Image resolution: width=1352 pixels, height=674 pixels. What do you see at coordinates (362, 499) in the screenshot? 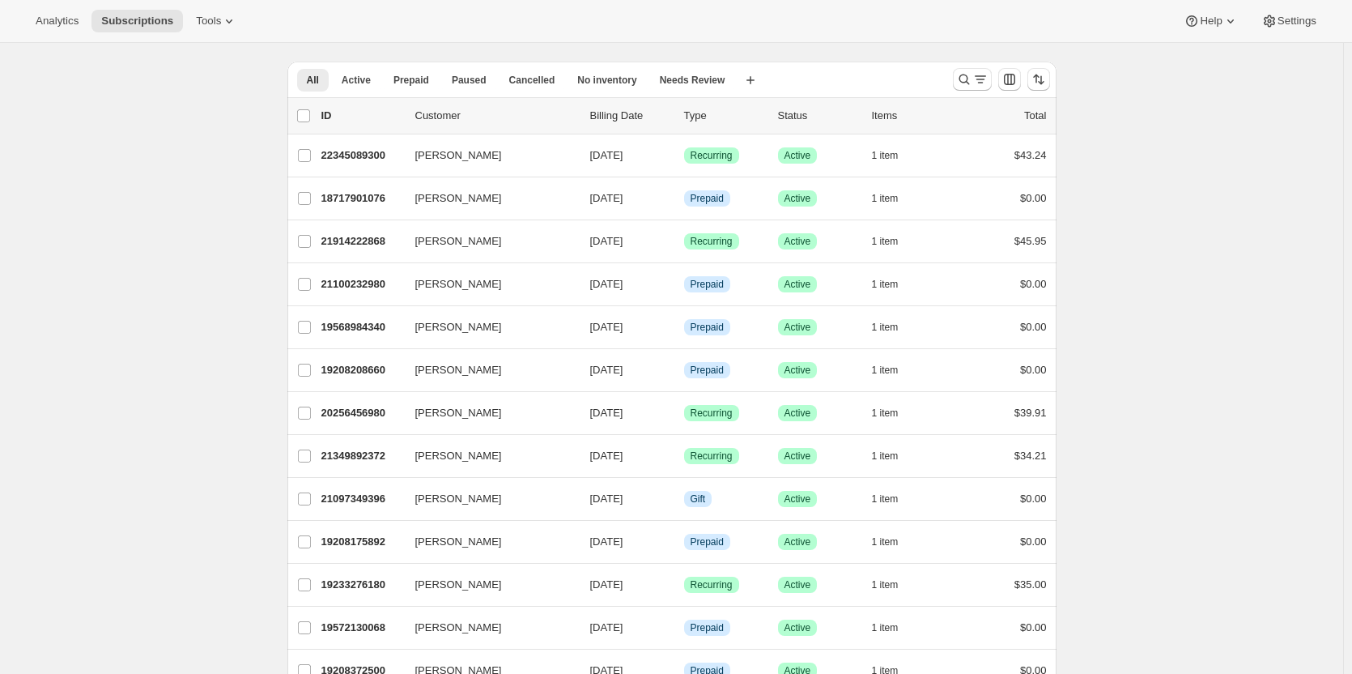
I see `p: 21097349396` at bounding box center [362, 499].